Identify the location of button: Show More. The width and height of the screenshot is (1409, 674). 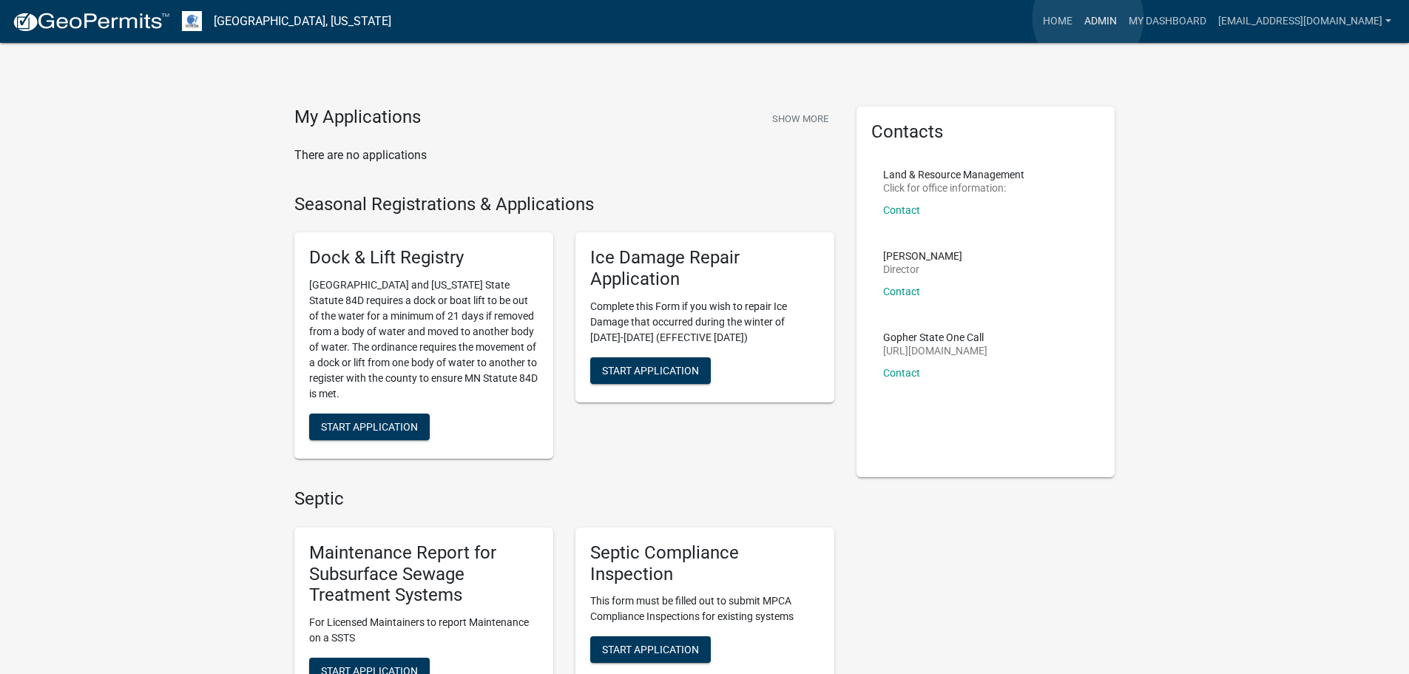
(800, 118).